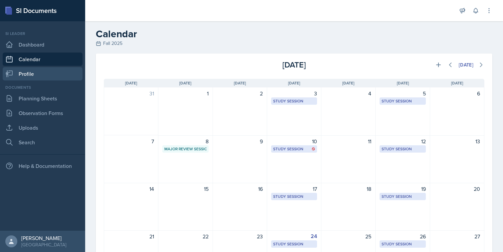 Image resolution: width=503 pixels, height=252 pixels. What do you see at coordinates (131, 93) in the screenshot?
I see `div: 31` at bounding box center [131, 93].